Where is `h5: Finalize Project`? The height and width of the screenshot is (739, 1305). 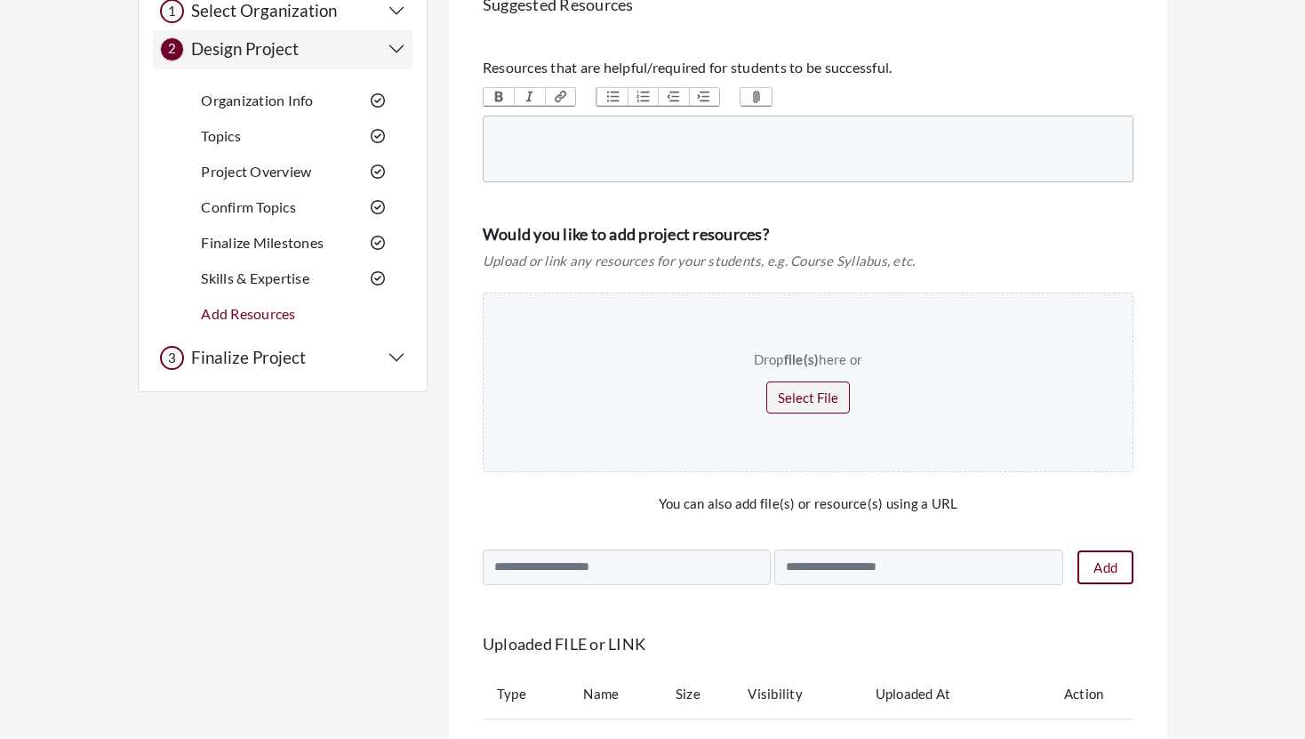
h5: Finalize Project is located at coordinates (244, 357).